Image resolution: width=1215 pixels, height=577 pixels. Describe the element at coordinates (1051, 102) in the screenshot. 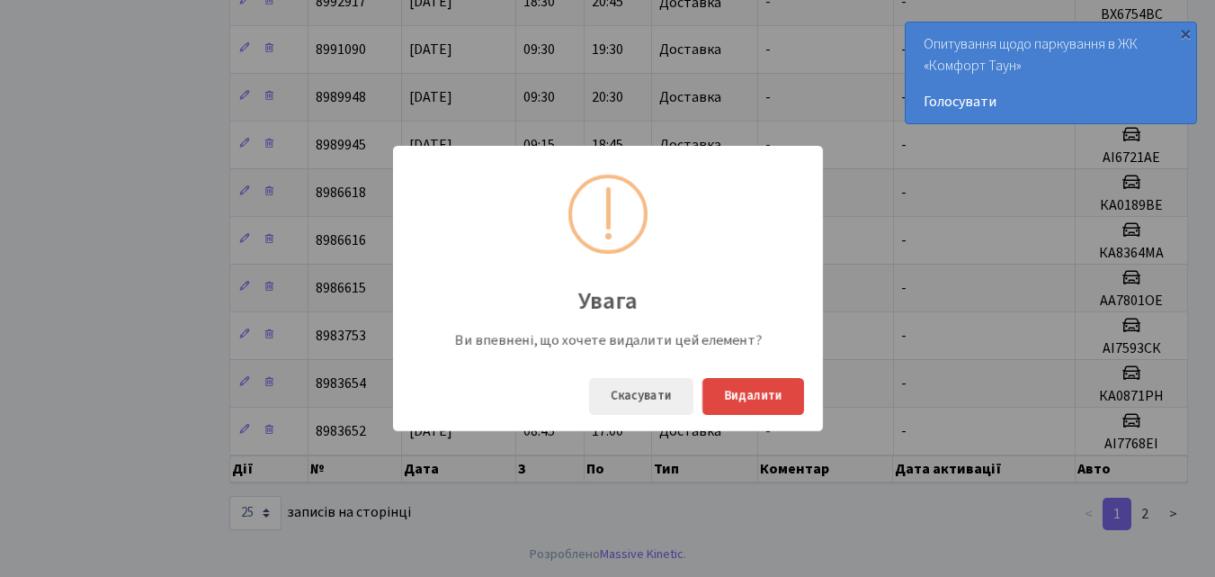

I see `a: Голосувати` at that location.